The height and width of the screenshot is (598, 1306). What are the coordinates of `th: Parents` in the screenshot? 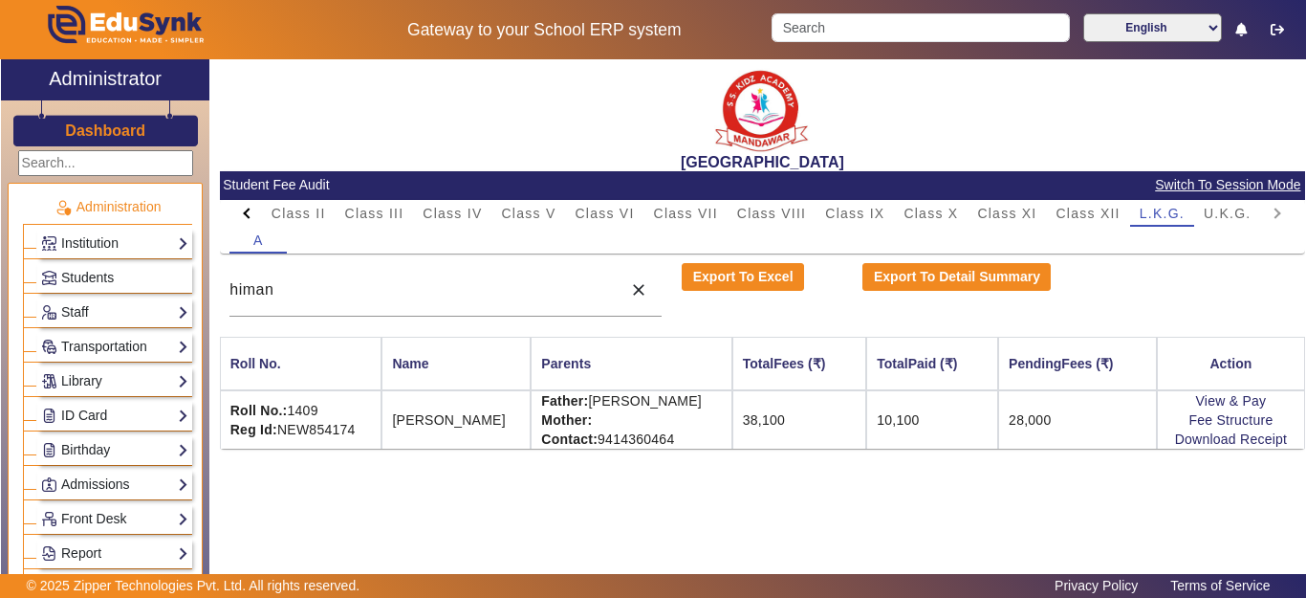 It's located at (631, 363).